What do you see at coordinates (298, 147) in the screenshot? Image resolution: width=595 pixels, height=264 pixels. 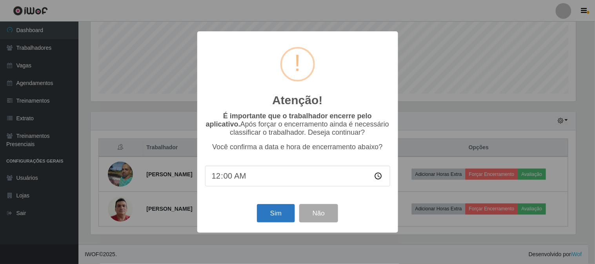 I see `p: Você confirma a data e hora de encerramento abaixo?` at bounding box center [298, 147].